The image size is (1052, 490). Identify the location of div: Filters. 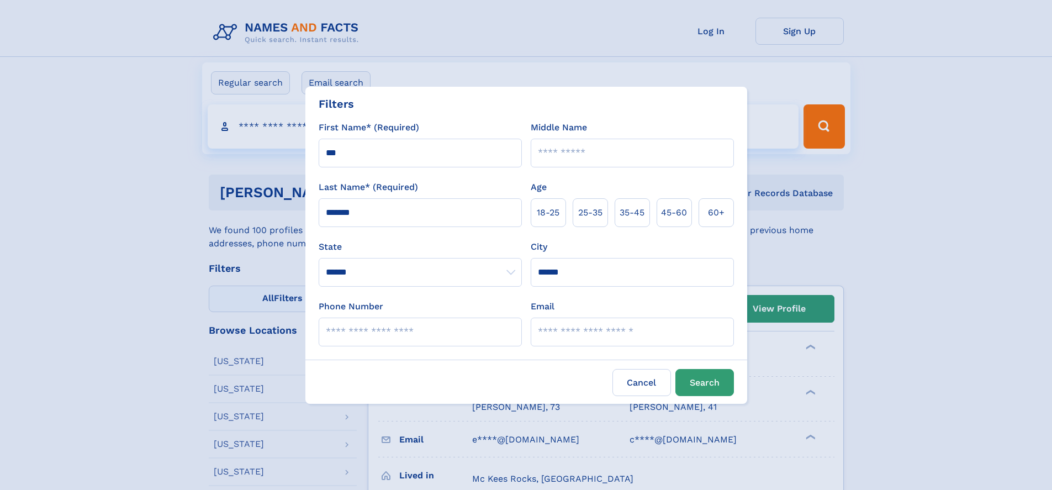
(336, 104).